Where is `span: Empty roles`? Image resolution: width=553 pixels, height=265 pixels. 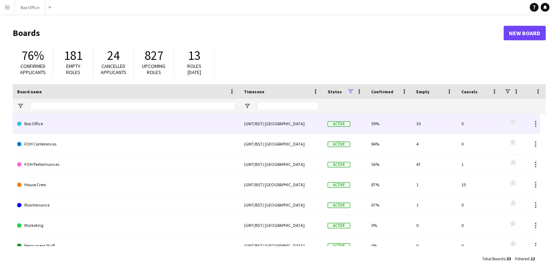 span: Empty roles is located at coordinates (73, 69).